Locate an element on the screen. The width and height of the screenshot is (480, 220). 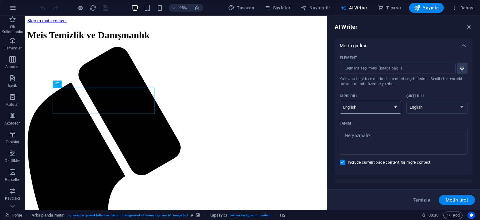
a: Seçimi iptal etmek için tıkla. Sayfaları açmak için çift tıkla is located at coordinates (13, 215).